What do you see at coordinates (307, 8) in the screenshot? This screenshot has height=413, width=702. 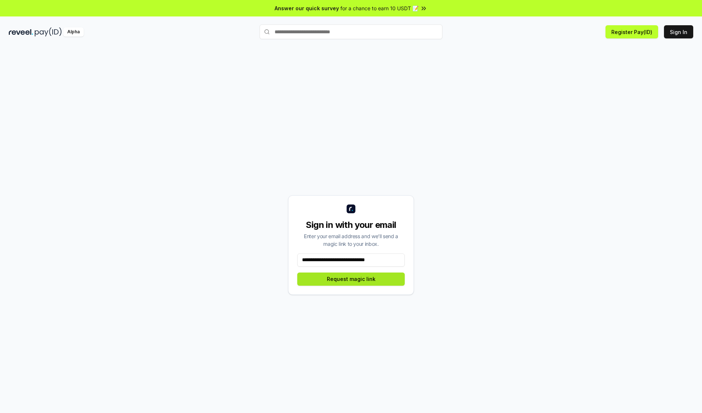 I see `span: Answer our quick survey` at bounding box center [307, 8].